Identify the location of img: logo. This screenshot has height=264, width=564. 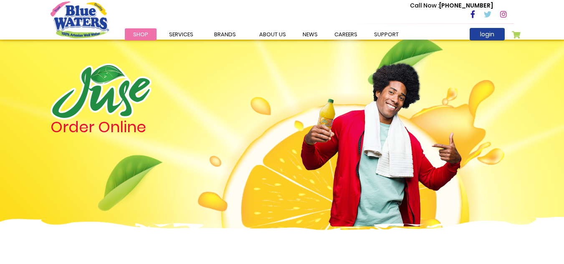
(101, 91).